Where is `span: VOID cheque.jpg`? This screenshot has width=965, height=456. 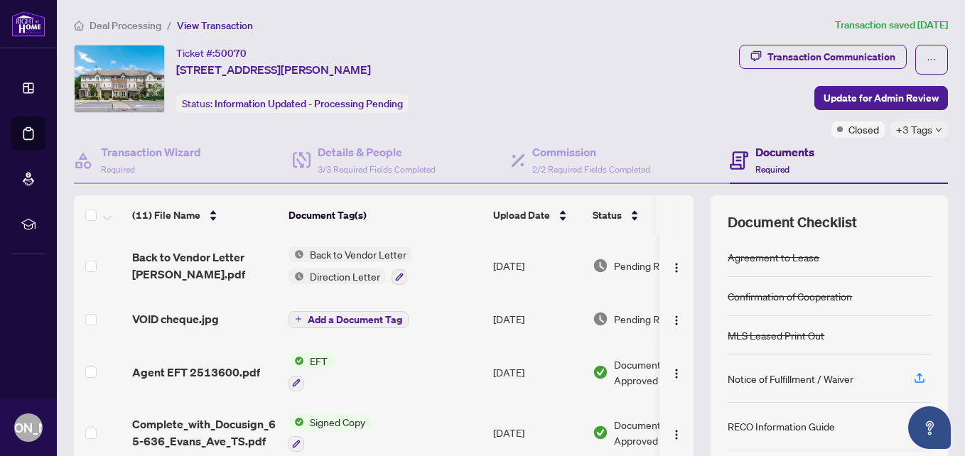 span: VOID cheque.jpg is located at coordinates (176, 319).